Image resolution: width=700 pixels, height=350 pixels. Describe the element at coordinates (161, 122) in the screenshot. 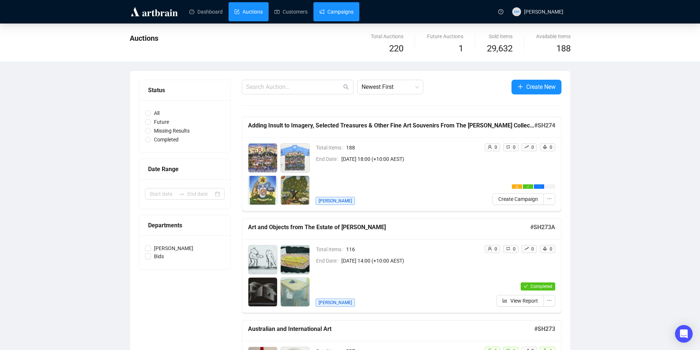

I see `span: Future` at that location.